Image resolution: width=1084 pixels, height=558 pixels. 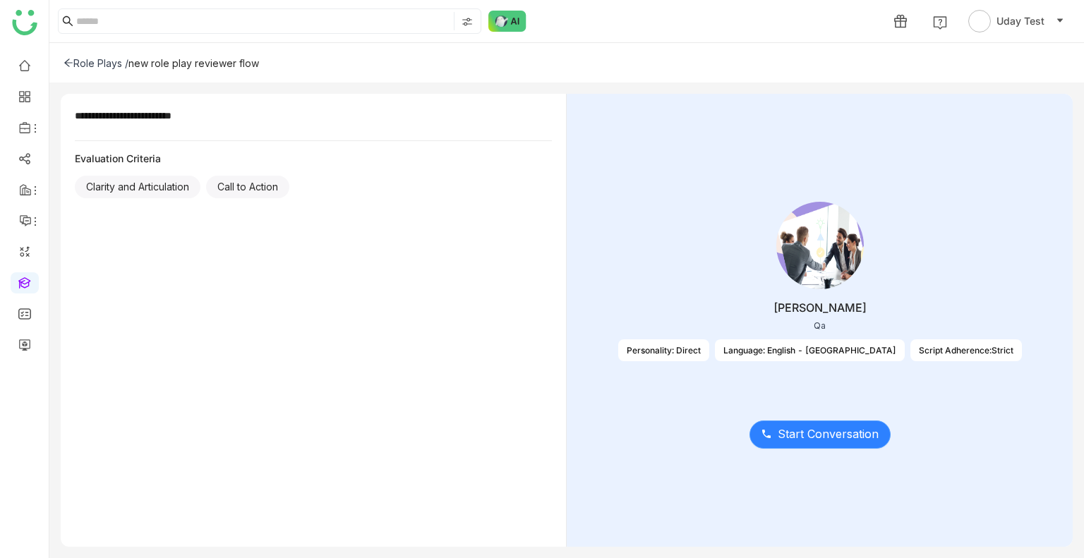 I want to click on img: help.svg, so click(x=940, y=23).